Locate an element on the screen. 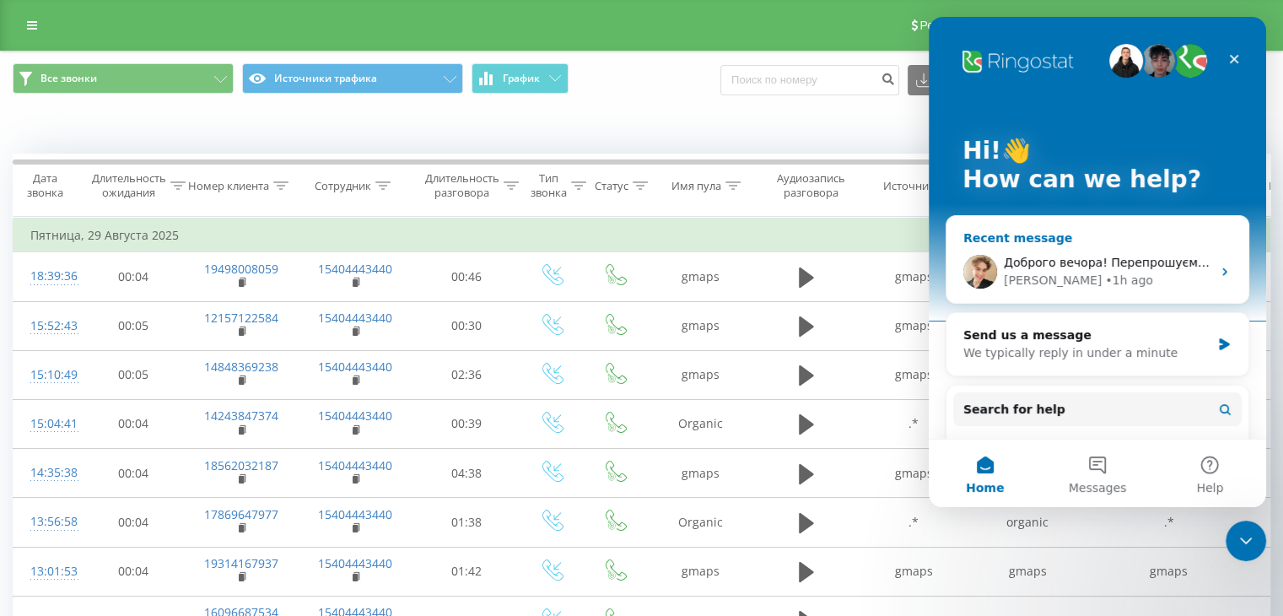 This screenshot has height=616, width=1283. a: 14848369238 is located at coordinates (241, 366).